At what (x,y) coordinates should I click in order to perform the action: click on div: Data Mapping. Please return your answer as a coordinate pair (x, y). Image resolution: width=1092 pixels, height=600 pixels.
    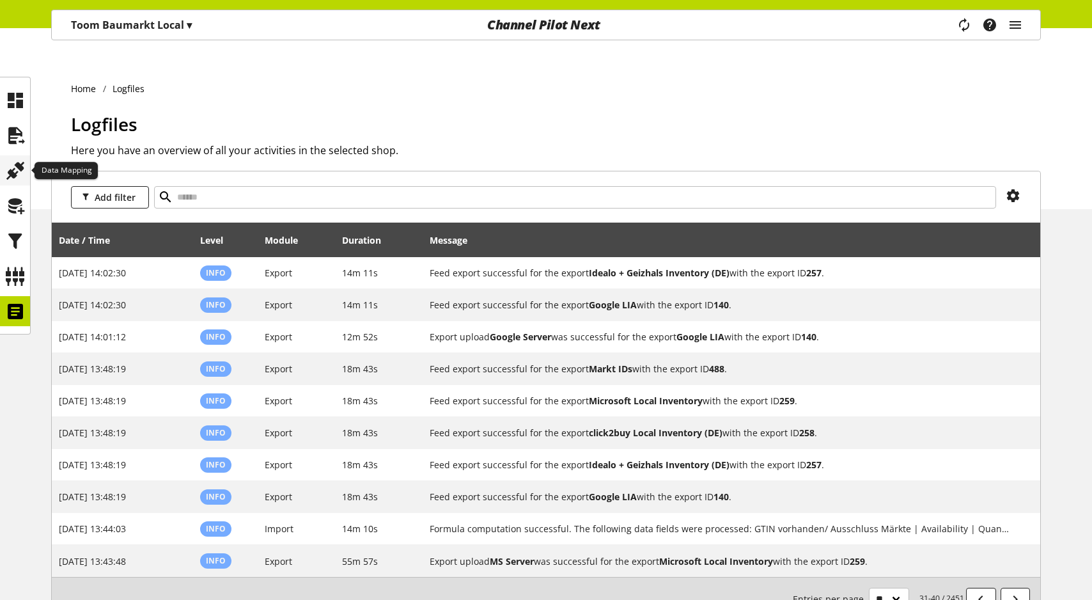
    Looking at the image, I should click on (66, 171).